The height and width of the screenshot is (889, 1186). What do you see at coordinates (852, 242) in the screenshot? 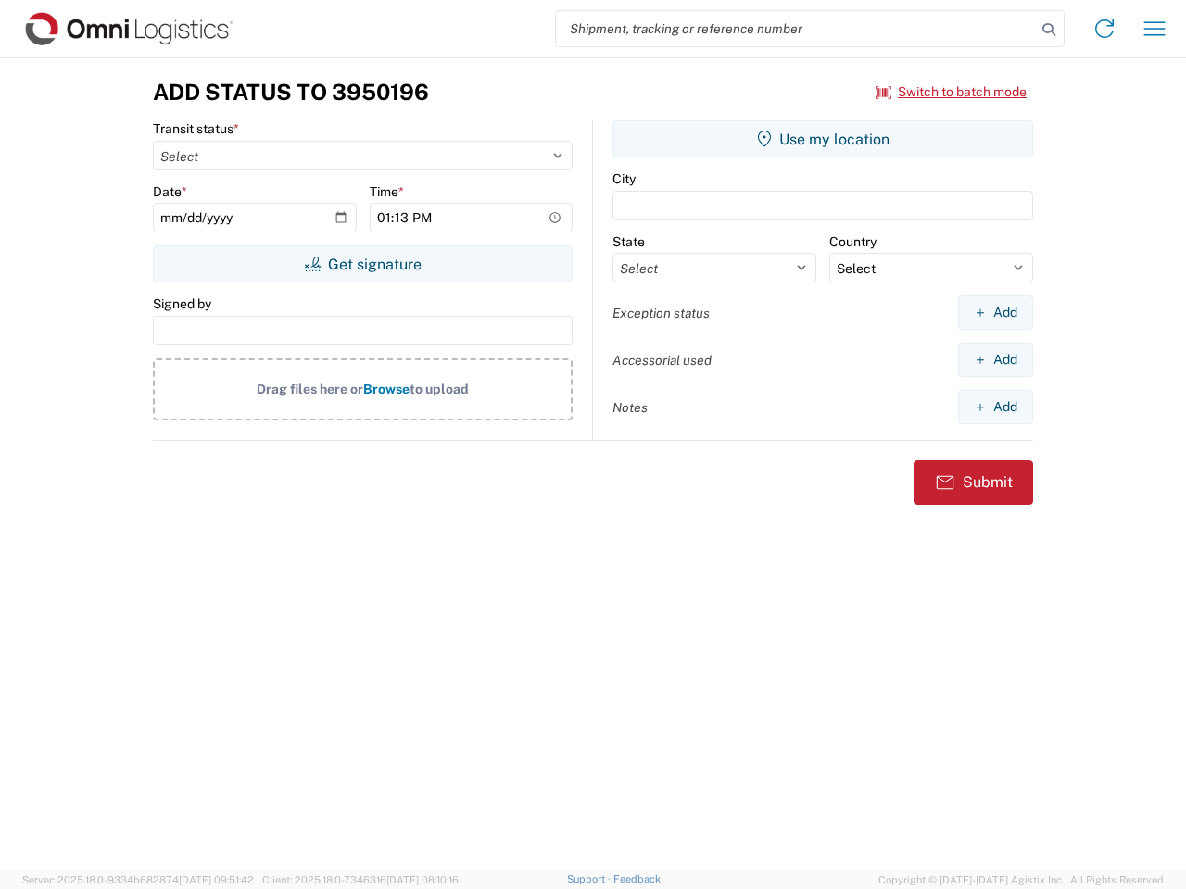
I see `label: Country` at bounding box center [852, 242].